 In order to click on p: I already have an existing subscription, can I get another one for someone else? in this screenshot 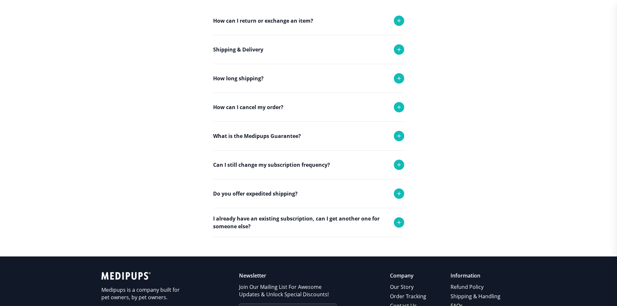, I will do `click(300, 222)`.